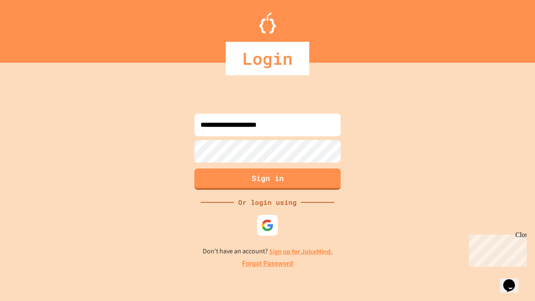 The height and width of the screenshot is (301, 535). Describe the element at coordinates (301, 251) in the screenshot. I see `a: Sign up for JuiceMind.` at that location.